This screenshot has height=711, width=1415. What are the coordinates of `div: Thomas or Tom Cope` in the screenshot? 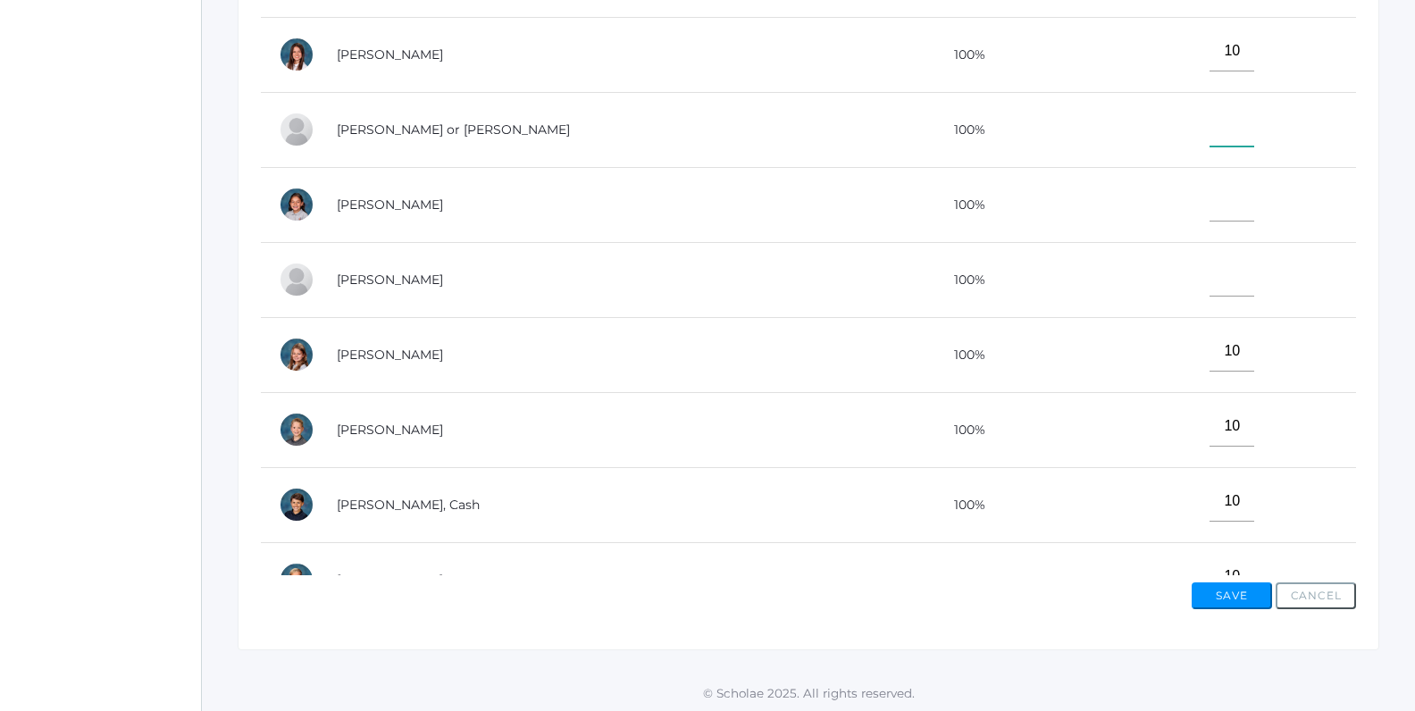 It's located at (297, 130).